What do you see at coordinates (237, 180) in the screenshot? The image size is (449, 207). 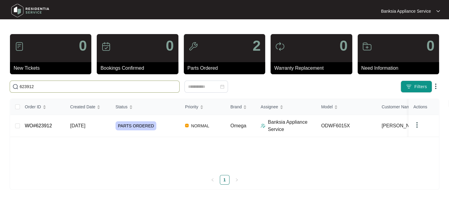 I see `button: right` at bounding box center [237, 180].